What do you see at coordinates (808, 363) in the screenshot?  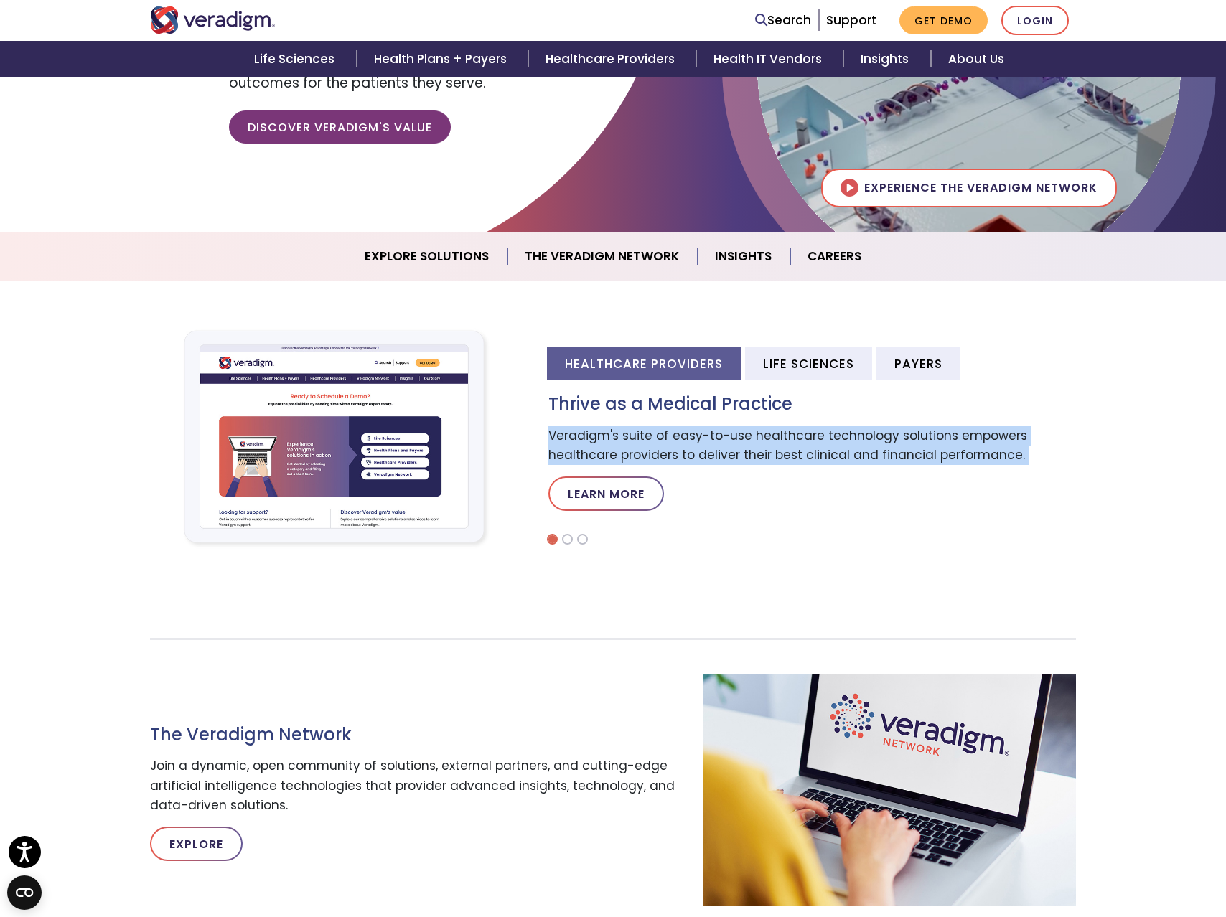 I see `li: Life Sciences` at bounding box center [808, 363].